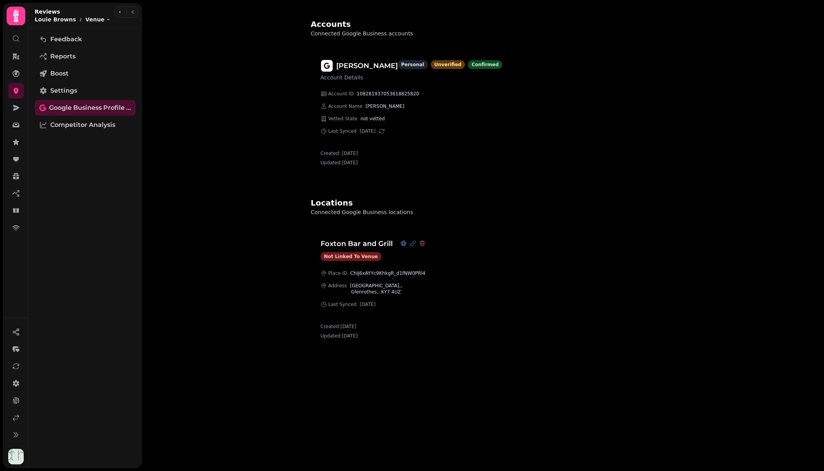 This screenshot has height=471, width=824. What do you see at coordinates (72, 19) in the screenshot?
I see `nav: breadcrumb` at bounding box center [72, 19].